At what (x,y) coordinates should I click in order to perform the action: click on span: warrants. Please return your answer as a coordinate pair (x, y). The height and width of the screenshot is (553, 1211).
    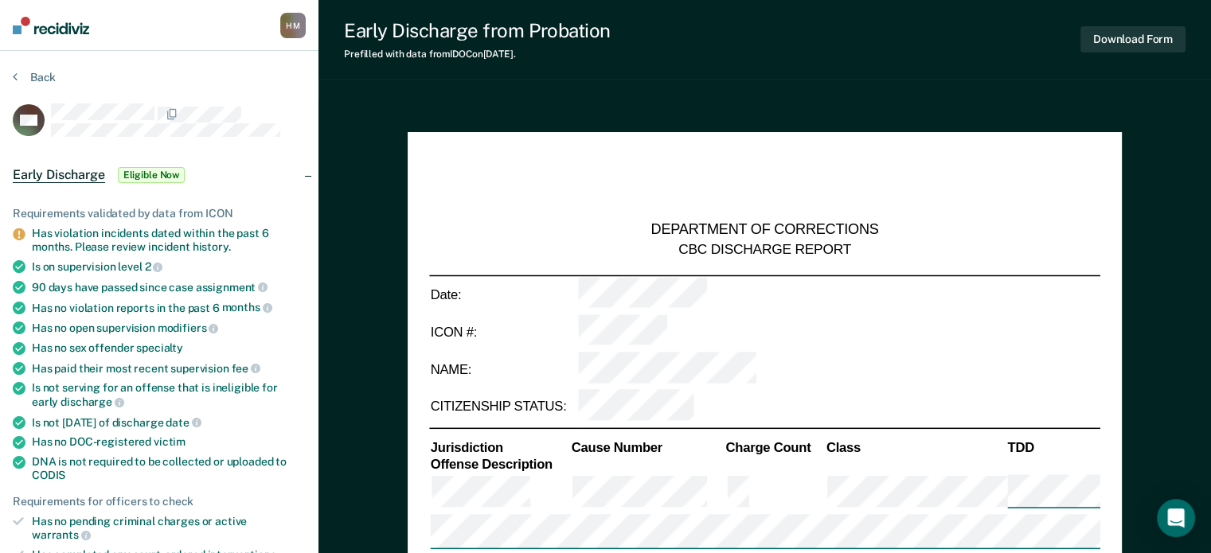
    Looking at the image, I should click on (61, 535).